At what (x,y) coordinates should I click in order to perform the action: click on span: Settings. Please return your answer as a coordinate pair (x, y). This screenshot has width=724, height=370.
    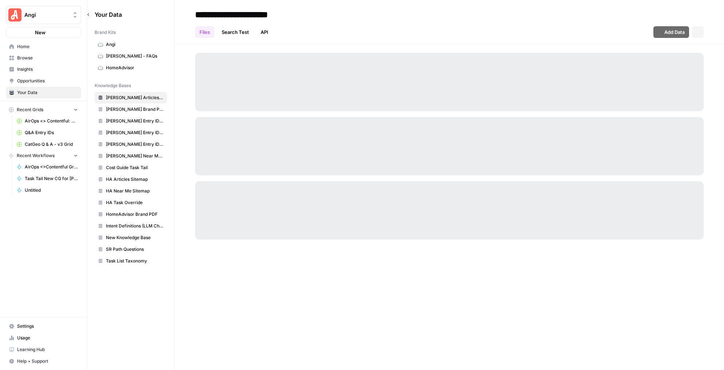
    Looking at the image, I should click on (47, 326).